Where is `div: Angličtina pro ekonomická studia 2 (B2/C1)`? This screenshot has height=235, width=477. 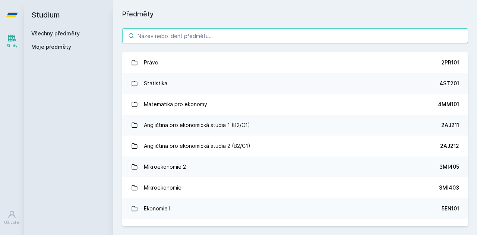
div: Angličtina pro ekonomická studia 2 (B2/C1) is located at coordinates (197, 146).